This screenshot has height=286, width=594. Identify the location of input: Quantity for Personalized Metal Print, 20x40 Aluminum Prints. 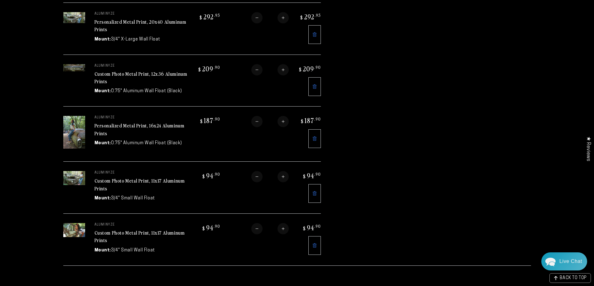
(270, 18).